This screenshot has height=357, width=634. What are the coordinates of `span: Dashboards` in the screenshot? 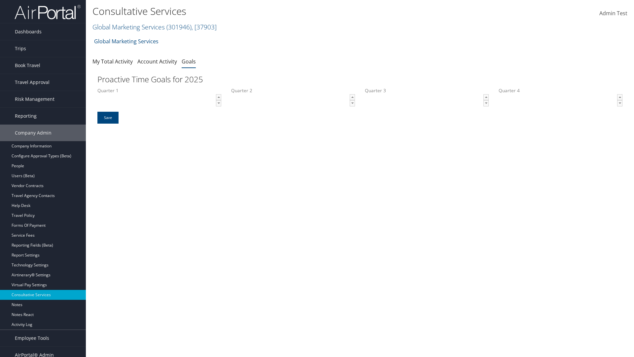 It's located at (28, 32).